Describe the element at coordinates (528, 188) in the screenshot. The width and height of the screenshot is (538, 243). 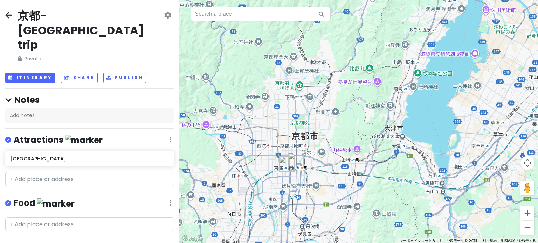
I see `button: 地図上にペグマンをドロップして、ストリートビューを開きます` at that location.